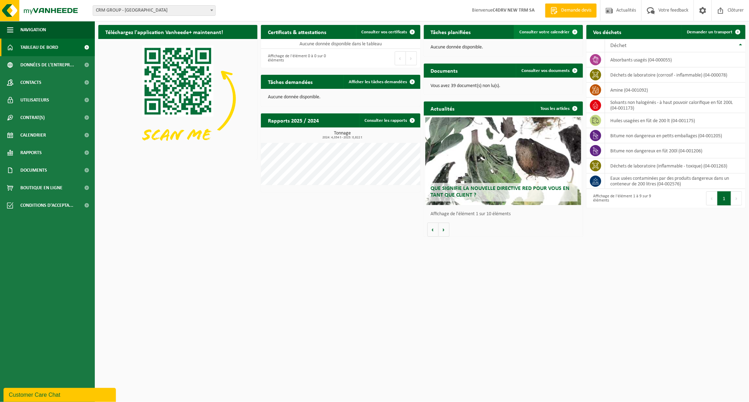  Describe the element at coordinates (545, 32) in the screenshot. I see `span: Consulter votre calendrier` at that location.